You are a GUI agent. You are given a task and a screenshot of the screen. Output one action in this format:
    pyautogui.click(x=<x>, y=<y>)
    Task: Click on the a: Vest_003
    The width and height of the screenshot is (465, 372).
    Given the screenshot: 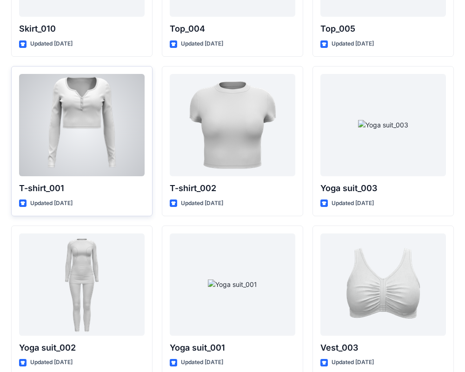 What is the action you would take?
    pyautogui.click(x=383, y=285)
    